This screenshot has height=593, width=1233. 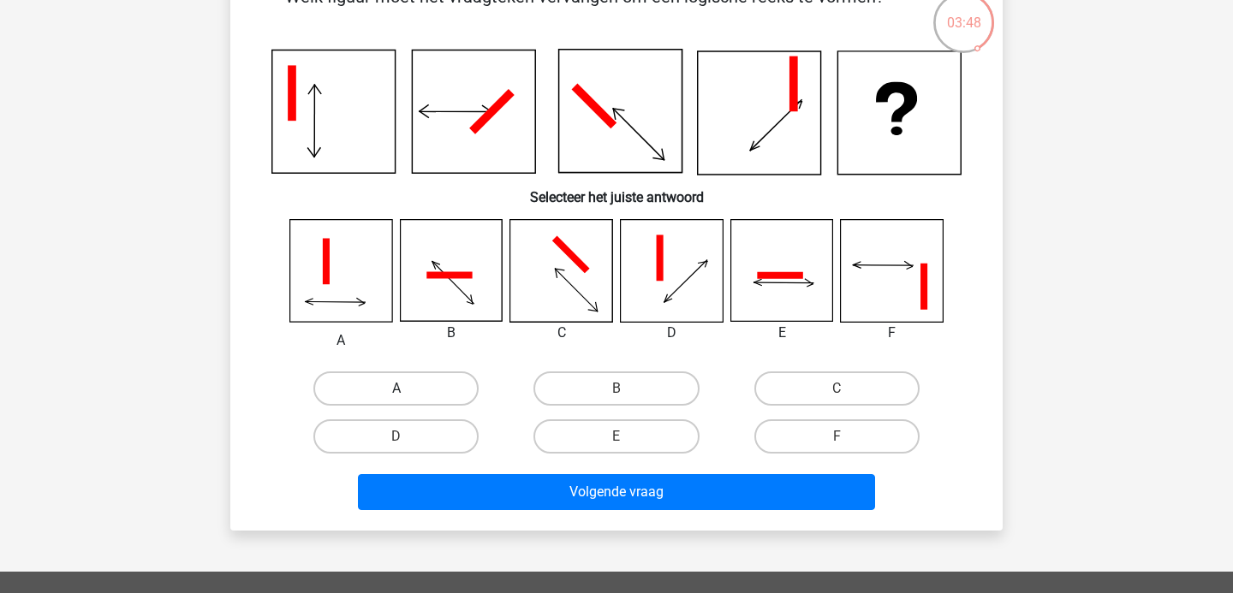 I want to click on label: B, so click(x=616, y=389).